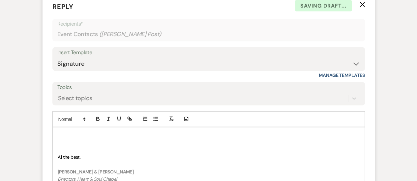 The width and height of the screenshot is (417, 181). What do you see at coordinates (208, 24) in the screenshot?
I see `p: Recipients*` at bounding box center [208, 24].